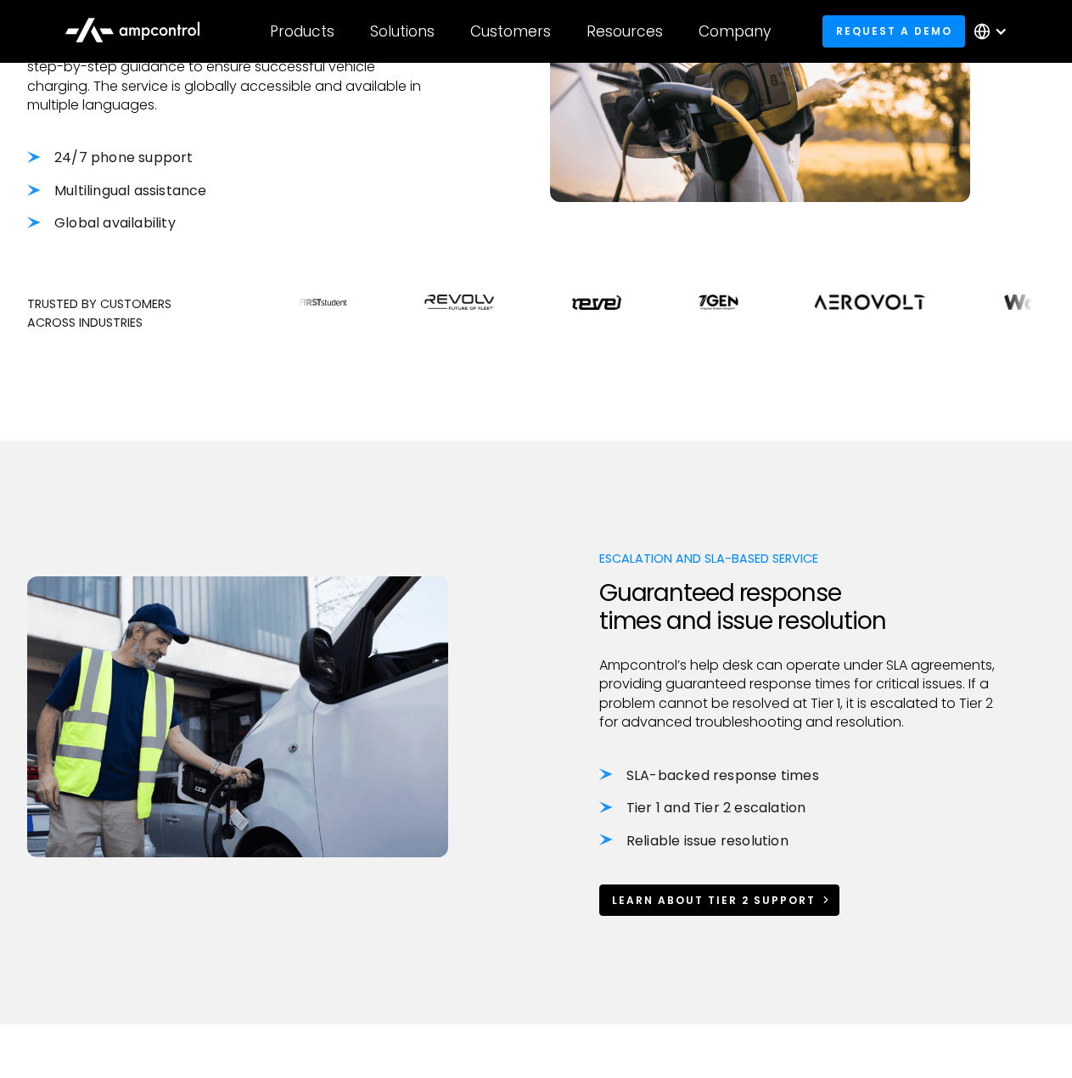 The width and height of the screenshot is (1072, 1078). What do you see at coordinates (402, 31) in the screenshot?
I see `div: Solutions` at bounding box center [402, 31].